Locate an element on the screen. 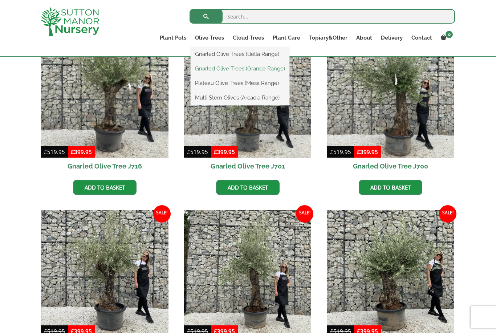 The height and width of the screenshot is (333, 496). a: Gnarled Olive Trees (Grande Range) is located at coordinates (240, 69).